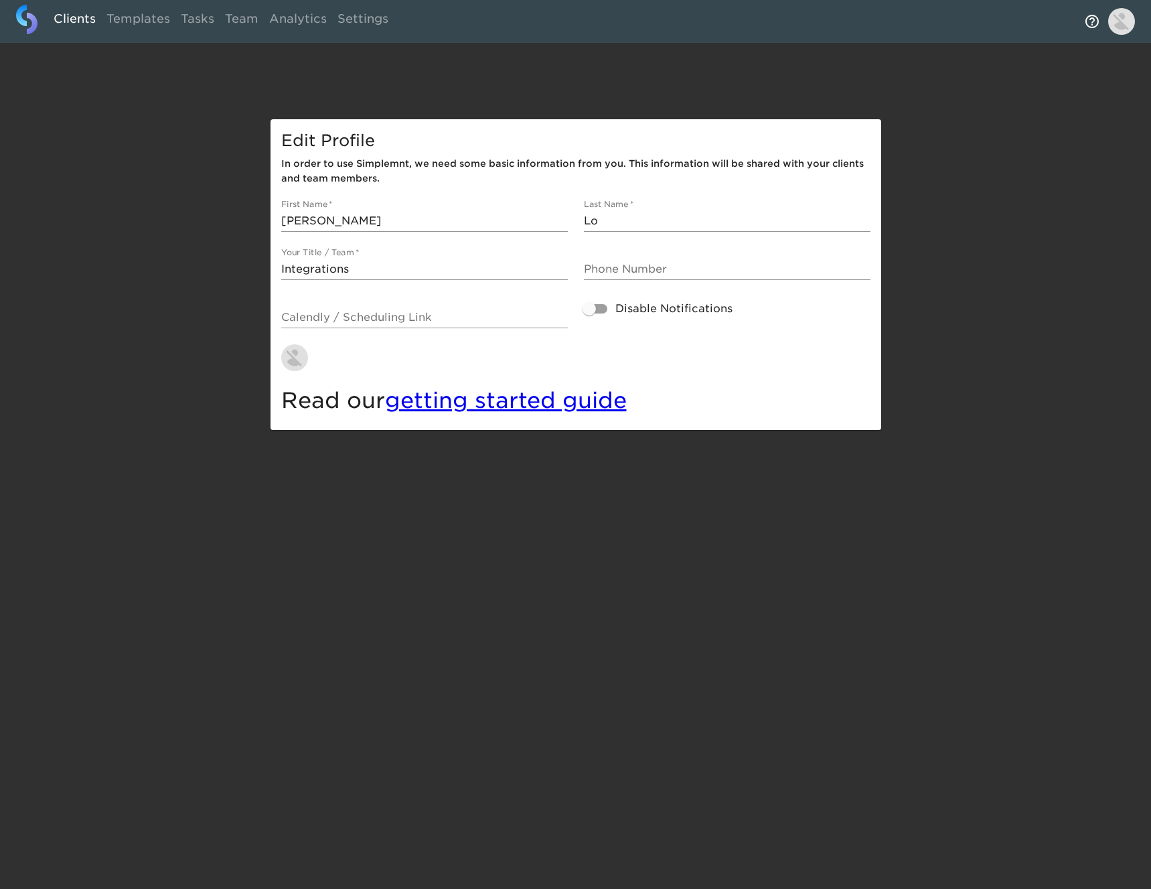 The image size is (1151, 889). I want to click on h5: Edit Profile, so click(576, 141).